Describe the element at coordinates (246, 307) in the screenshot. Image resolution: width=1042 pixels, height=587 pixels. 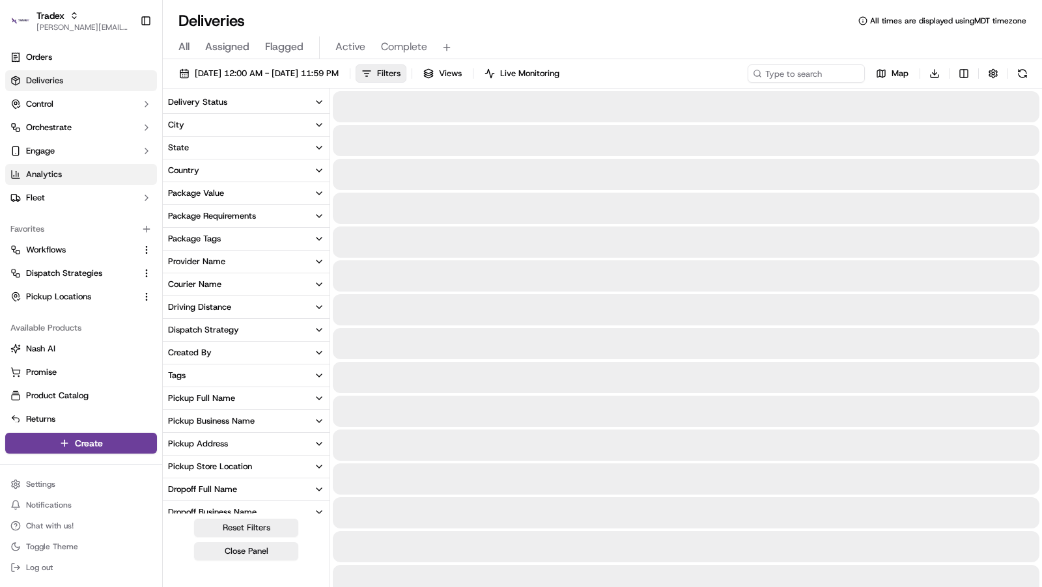
I see `button: Driving Distance` at that location.